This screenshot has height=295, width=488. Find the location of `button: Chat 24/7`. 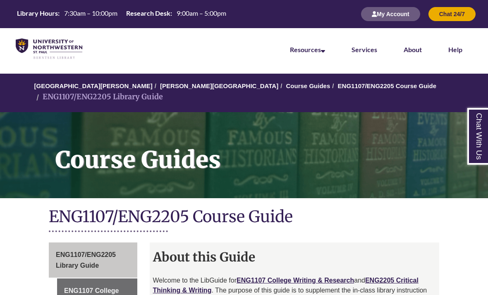

button: Chat 24/7 is located at coordinates (452, 14).